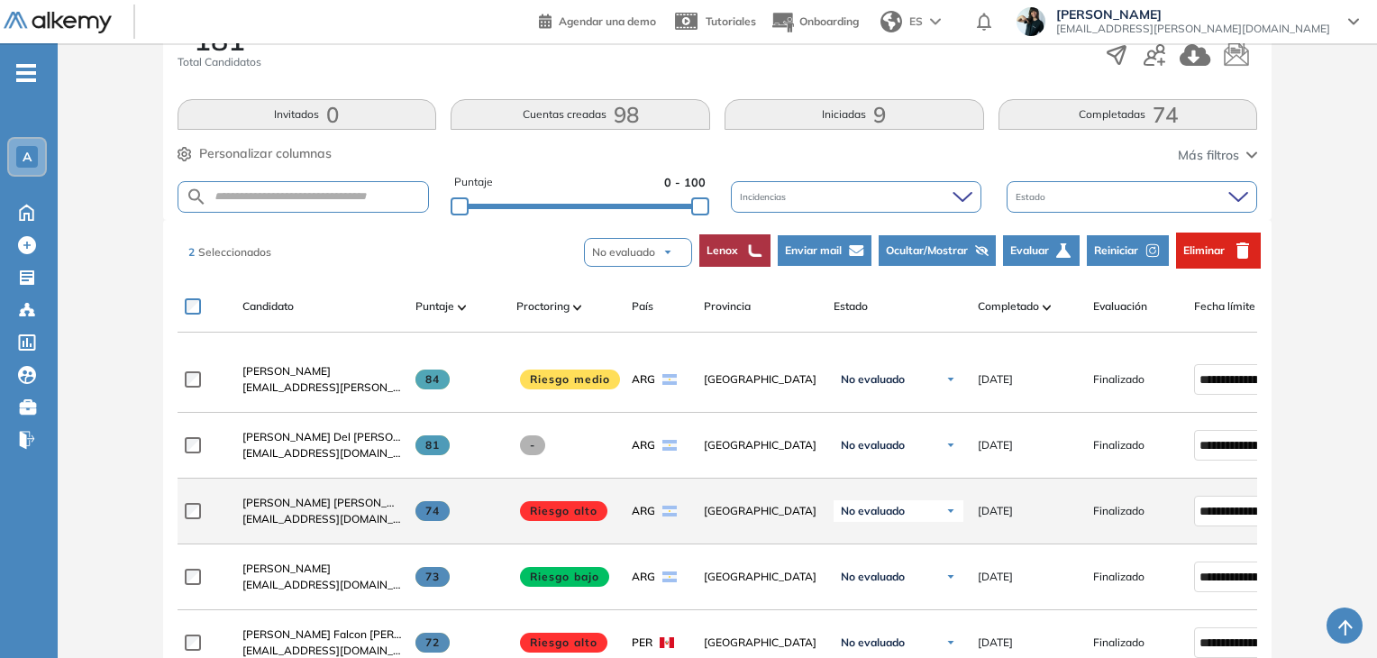 This screenshot has width=1377, height=658. What do you see at coordinates (432, 511) in the screenshot?
I see `span: 74` at bounding box center [432, 511].